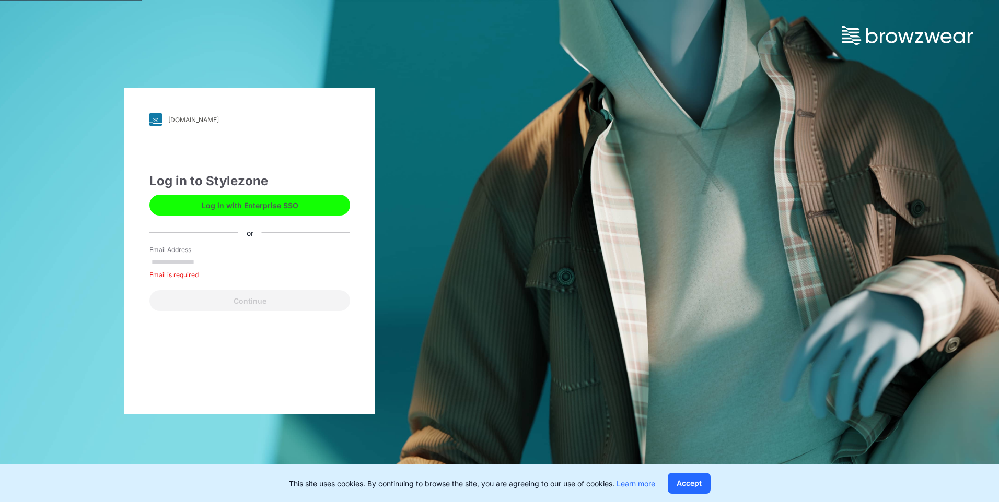 The height and width of the screenshot is (502, 999). What do you see at coordinates (689, 484) in the screenshot?
I see `button: Accept` at bounding box center [689, 484].